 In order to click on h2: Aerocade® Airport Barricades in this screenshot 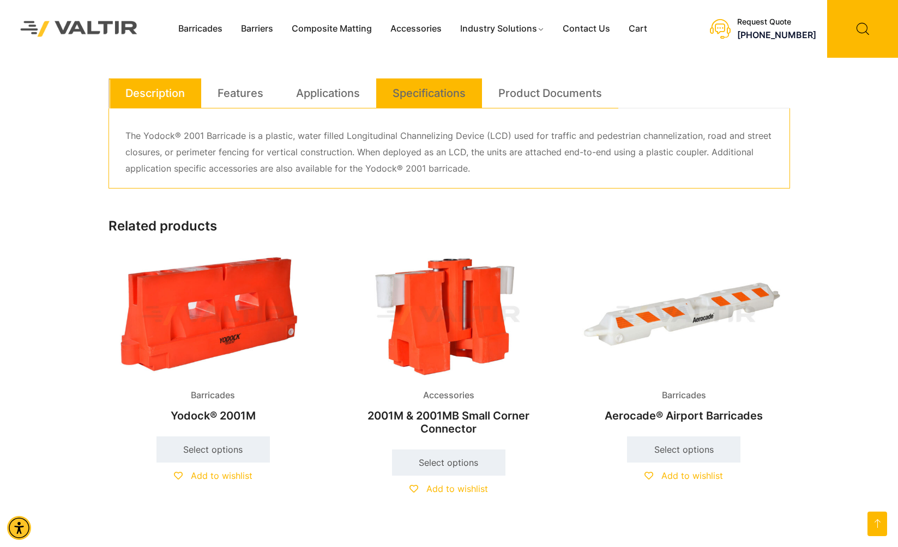, I will do `click(684, 416)`.